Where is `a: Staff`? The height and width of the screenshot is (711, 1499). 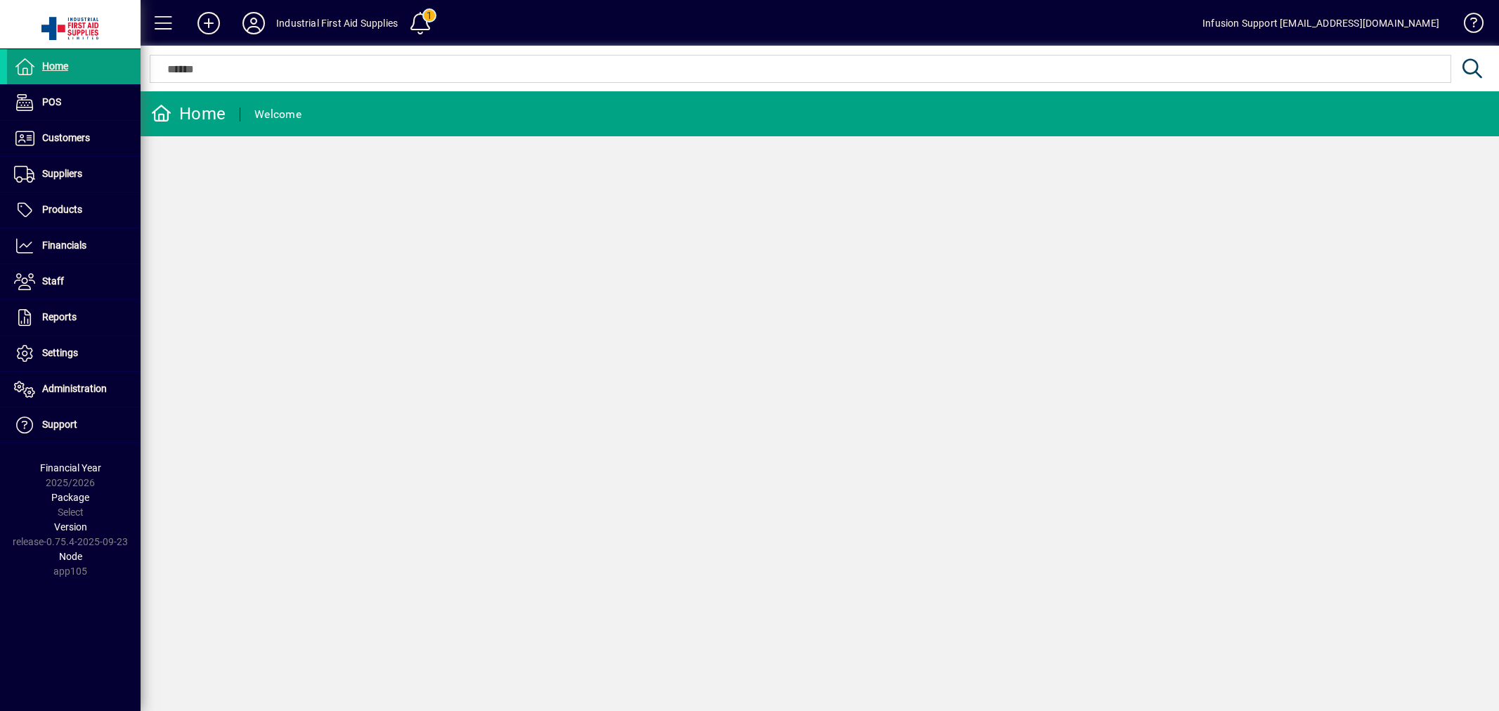
a: Staff is located at coordinates (74, 282).